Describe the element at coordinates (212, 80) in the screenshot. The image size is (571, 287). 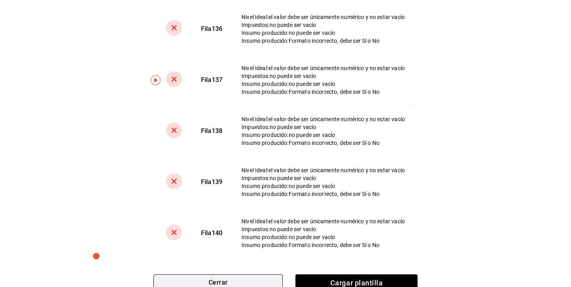
I see `div: Fila 137` at that location.